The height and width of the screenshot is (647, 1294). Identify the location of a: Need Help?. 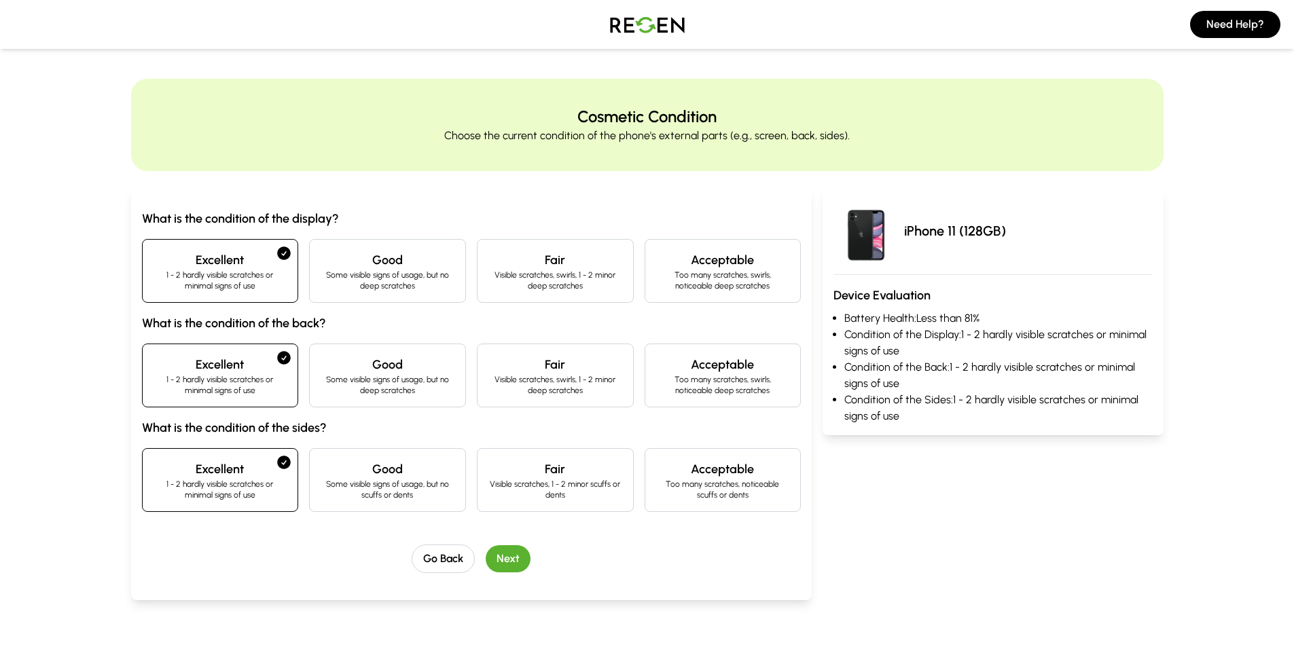
(1235, 24).